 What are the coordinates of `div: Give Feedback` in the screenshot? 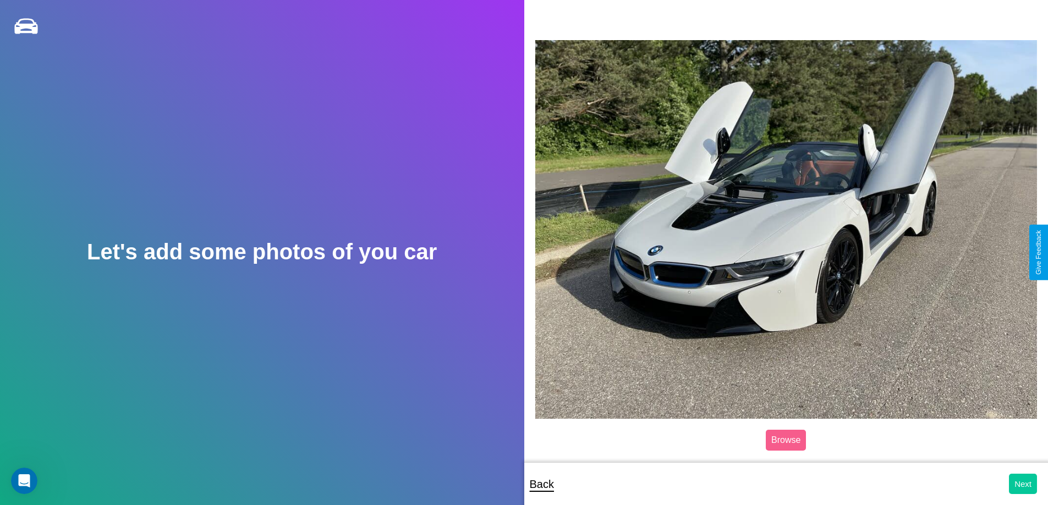 It's located at (1038, 252).